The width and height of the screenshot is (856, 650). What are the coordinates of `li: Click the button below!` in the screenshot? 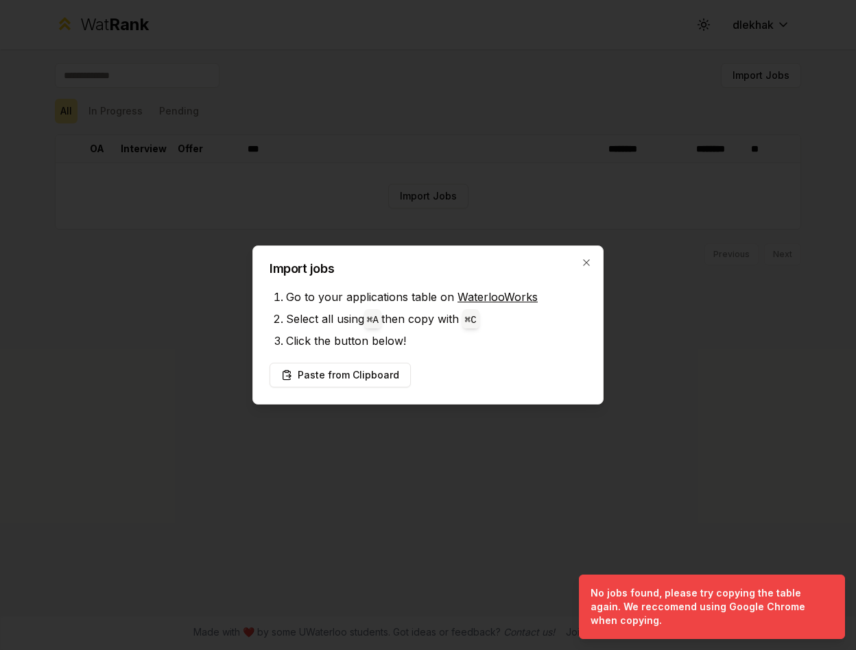 It's located at (436, 341).